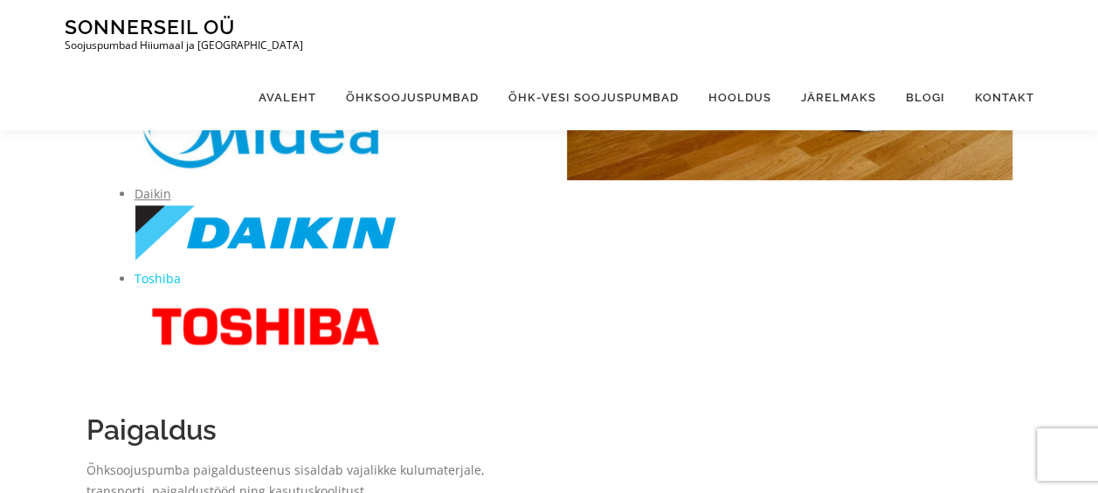  I want to click on a: Järelmaks, so click(839, 97).